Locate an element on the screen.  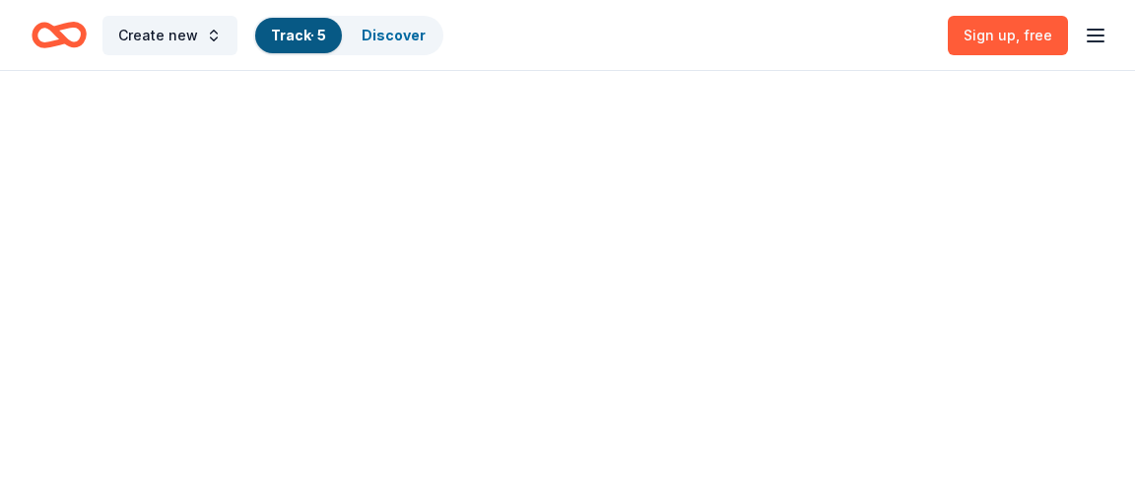
a: Sign up, free is located at coordinates (1008, 35).